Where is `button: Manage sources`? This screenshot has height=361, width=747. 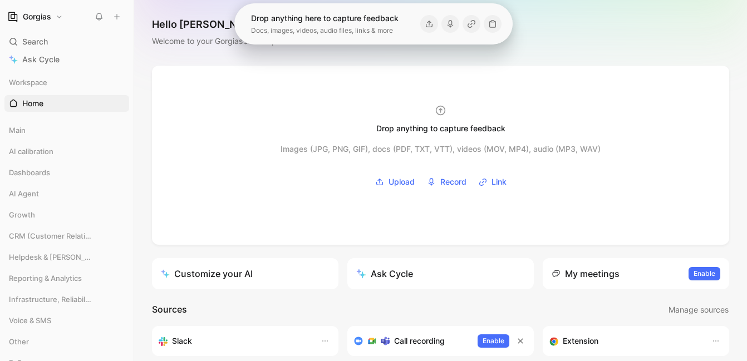
button: Manage sources is located at coordinates (698, 310).